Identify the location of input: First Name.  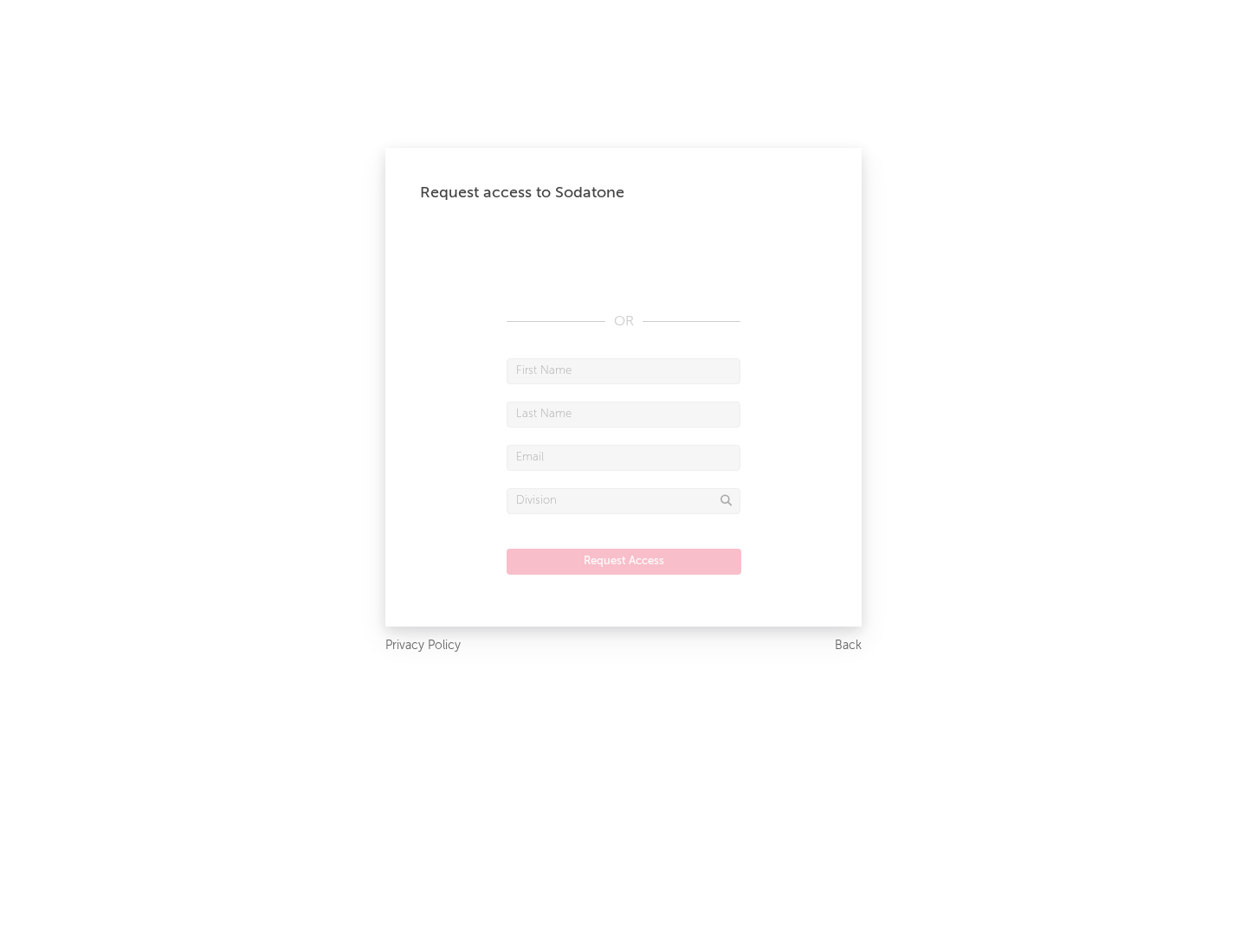
(623, 372).